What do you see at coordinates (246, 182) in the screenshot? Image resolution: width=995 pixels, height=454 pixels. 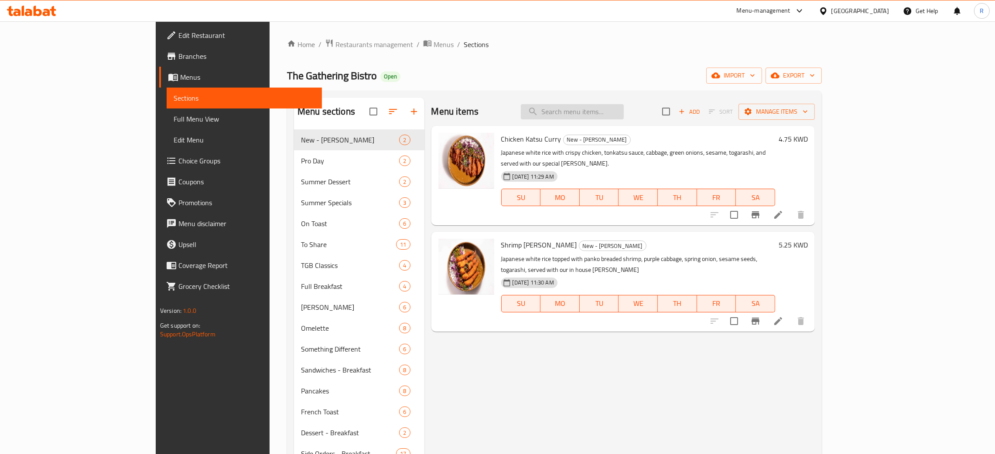 I see `span: Coupons` at bounding box center [246, 182].